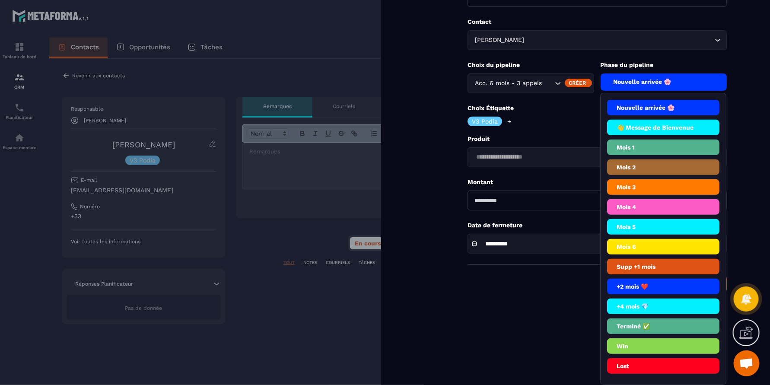 This screenshot has height=385, width=770. What do you see at coordinates (597, 182) in the screenshot?
I see `p: Montant` at bounding box center [597, 182].